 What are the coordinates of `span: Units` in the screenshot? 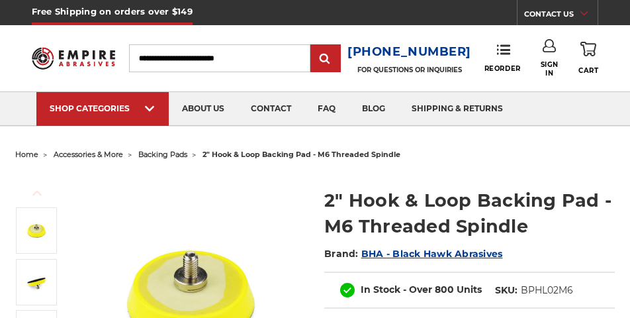 It's located at (469, 289).